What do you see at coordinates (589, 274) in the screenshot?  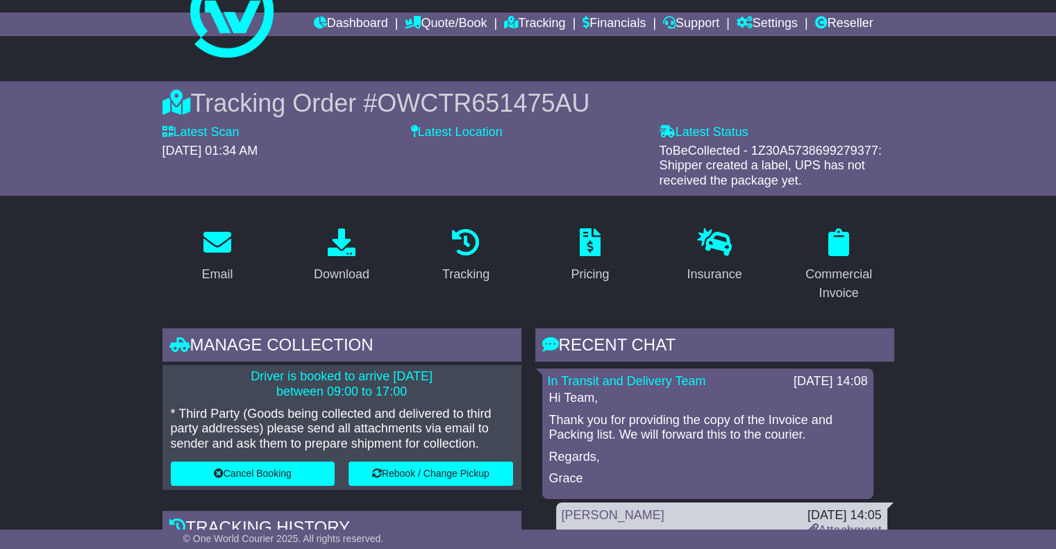 I see `div: Pricing` at bounding box center [589, 274].